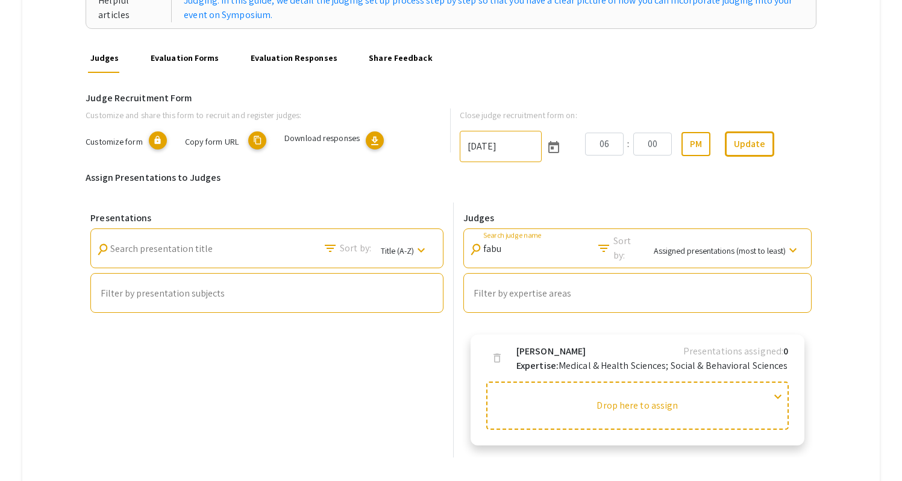  What do you see at coordinates (114, 141) in the screenshot?
I see `span: Customize form` at bounding box center [114, 141].